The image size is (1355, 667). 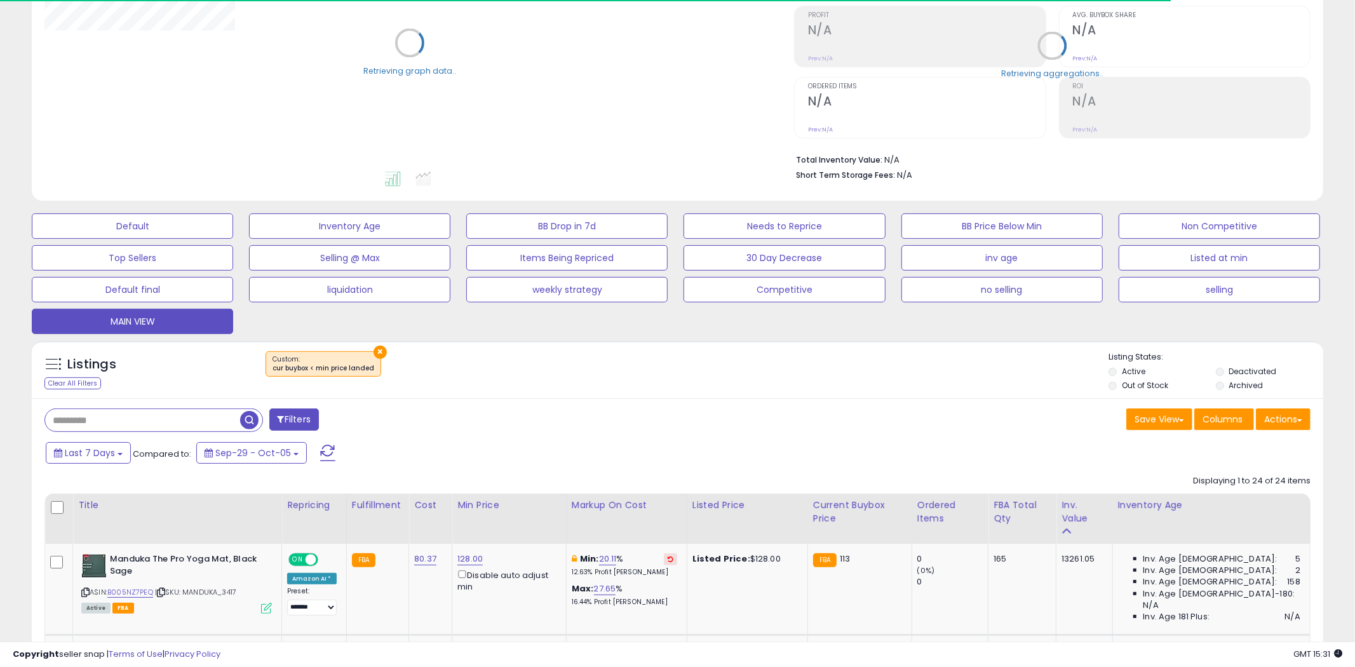 What do you see at coordinates (784, 258) in the screenshot?
I see `button: 30 Day Decrease` at bounding box center [784, 258].